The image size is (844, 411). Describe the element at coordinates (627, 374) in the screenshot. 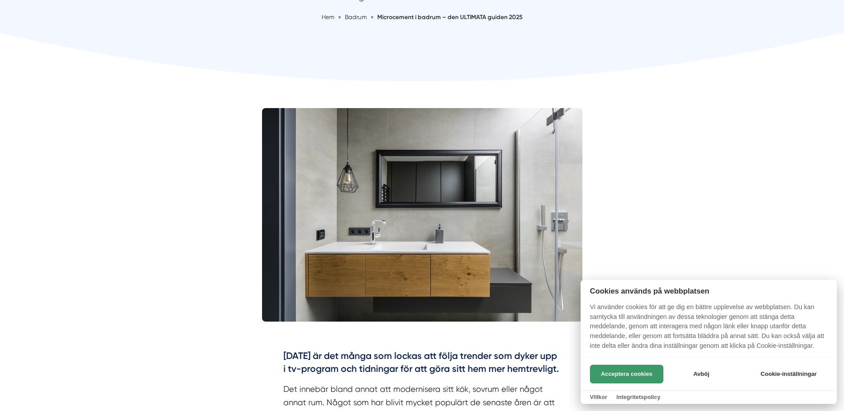

I see `button: Acceptera cookies` at that location.